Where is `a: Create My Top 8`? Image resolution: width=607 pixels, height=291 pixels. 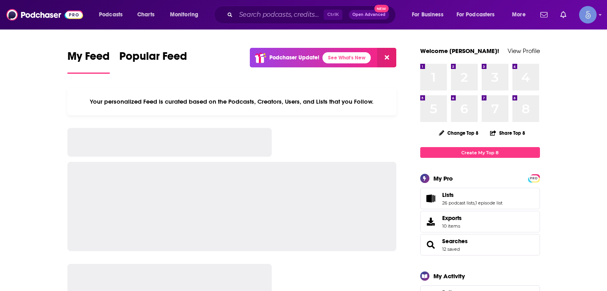 a: Create My Top 8 is located at coordinates (480, 152).